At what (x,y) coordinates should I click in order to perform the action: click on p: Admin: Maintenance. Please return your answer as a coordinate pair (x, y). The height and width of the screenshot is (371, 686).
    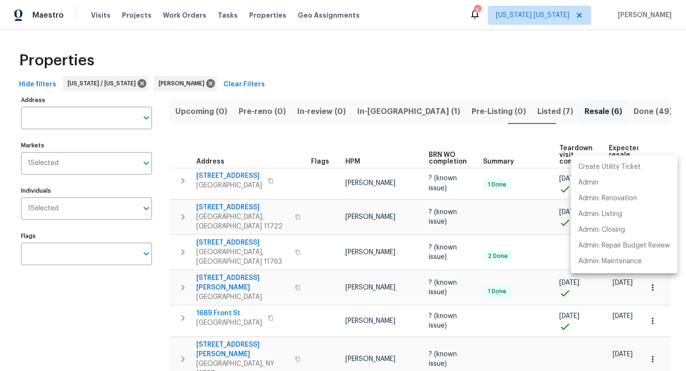
    Looking at the image, I should click on (610, 261).